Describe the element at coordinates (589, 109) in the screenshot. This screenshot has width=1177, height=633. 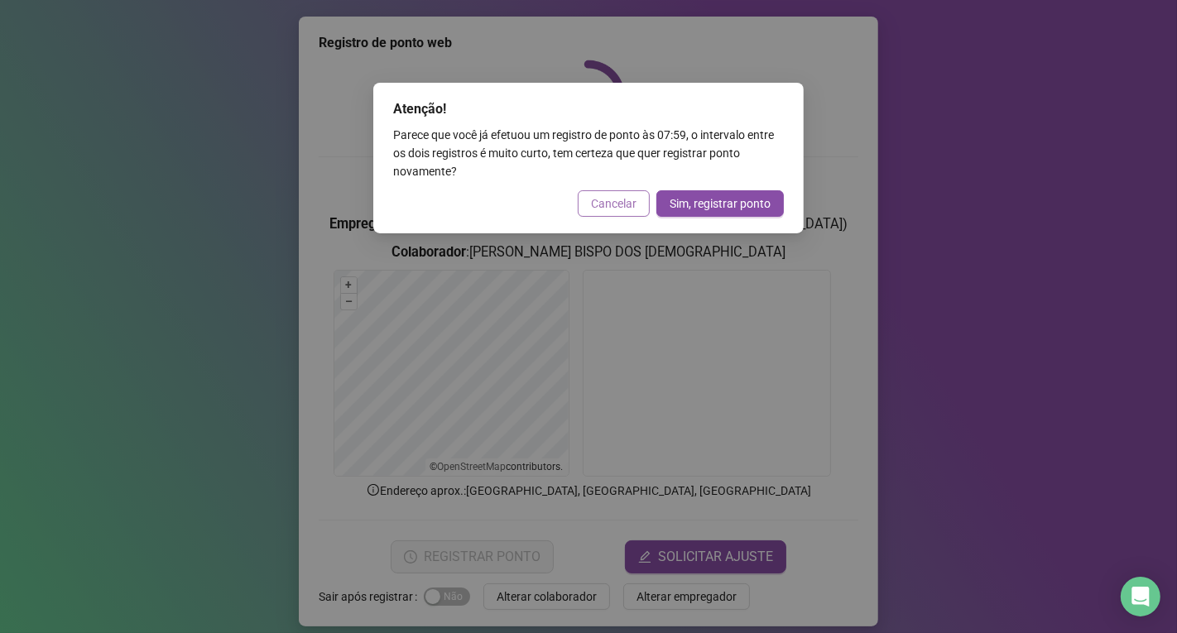
I see `div: Atenção!` at that location.